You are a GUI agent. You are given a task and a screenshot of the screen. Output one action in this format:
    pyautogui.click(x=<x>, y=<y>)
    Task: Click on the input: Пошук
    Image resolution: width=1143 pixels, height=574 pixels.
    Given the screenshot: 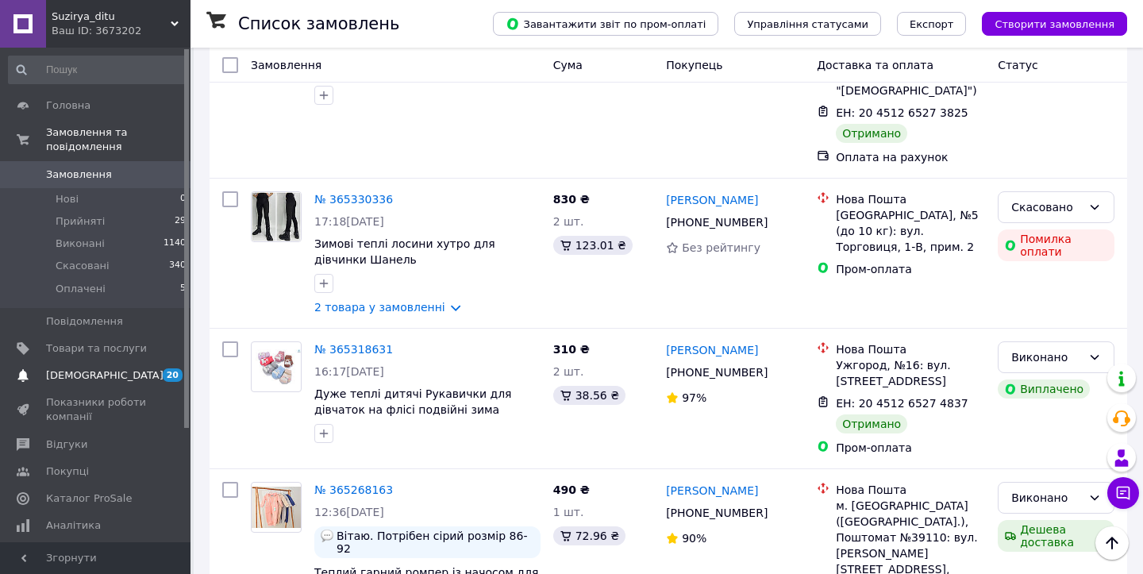 What is the action you would take?
    pyautogui.click(x=98, y=70)
    